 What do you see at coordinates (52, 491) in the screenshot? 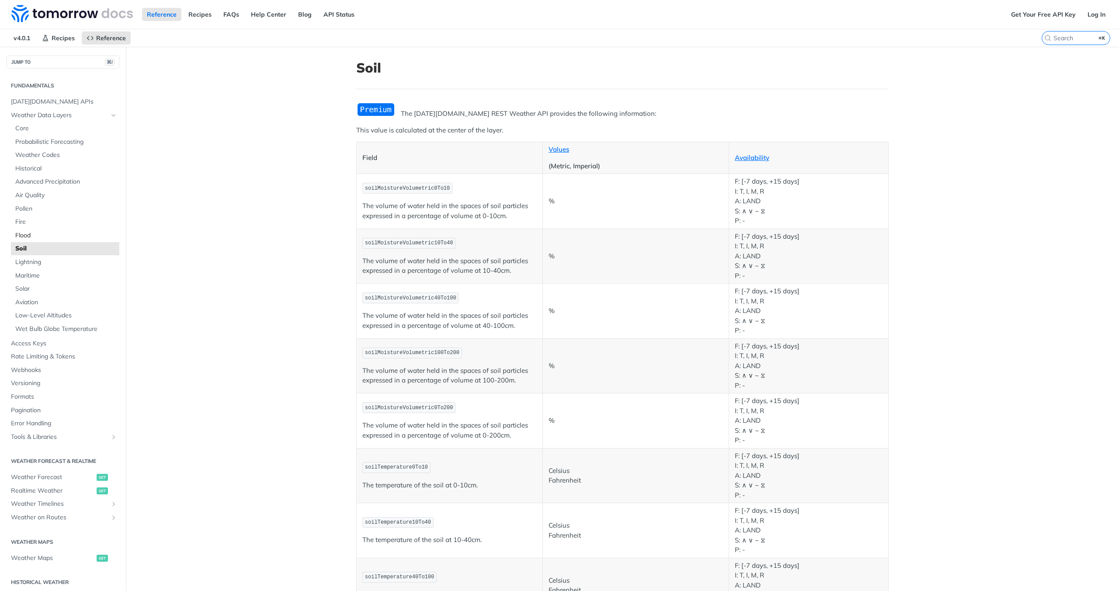
I see `span: Realtime Weather` at bounding box center [52, 491].